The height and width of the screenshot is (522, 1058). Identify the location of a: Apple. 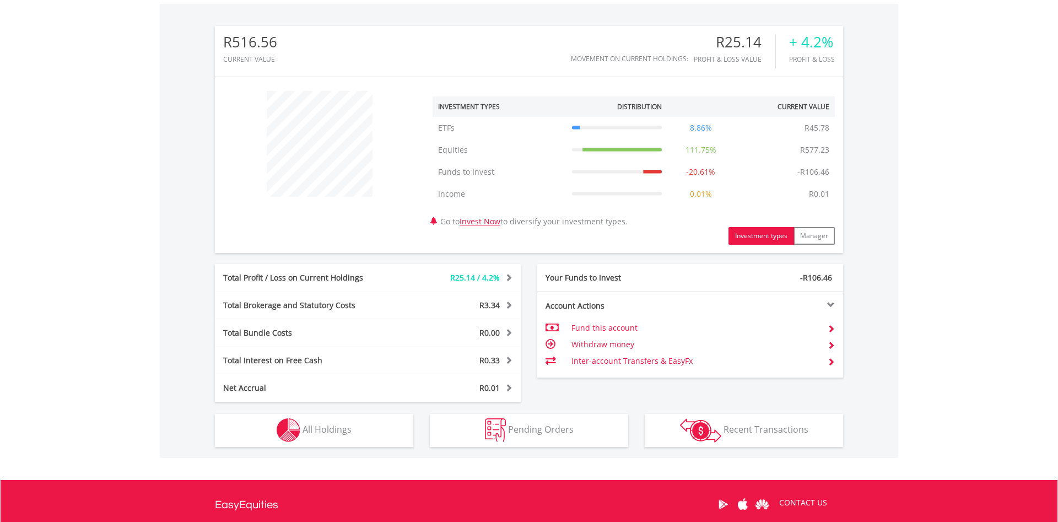
(742, 504).